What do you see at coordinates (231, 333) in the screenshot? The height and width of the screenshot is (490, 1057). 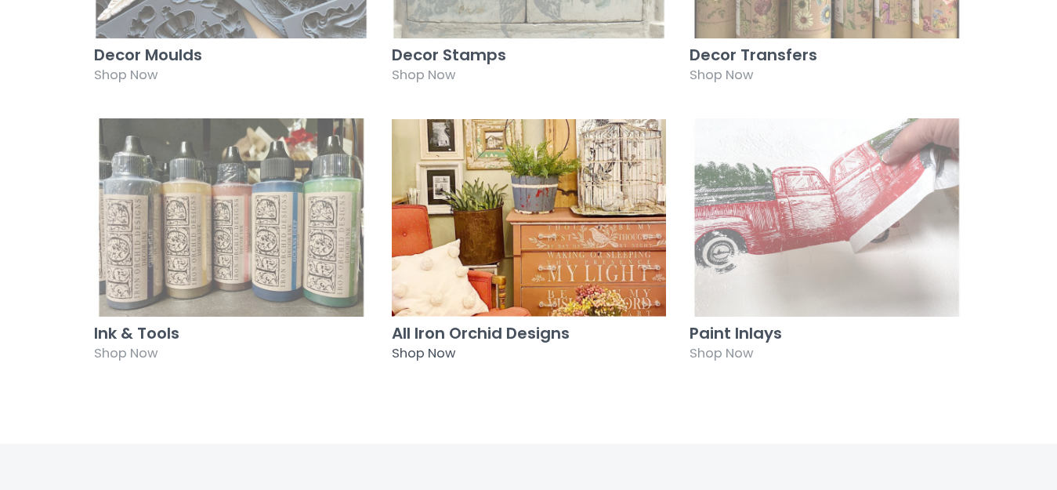 I see `h3: Ink & Tools` at bounding box center [231, 333].